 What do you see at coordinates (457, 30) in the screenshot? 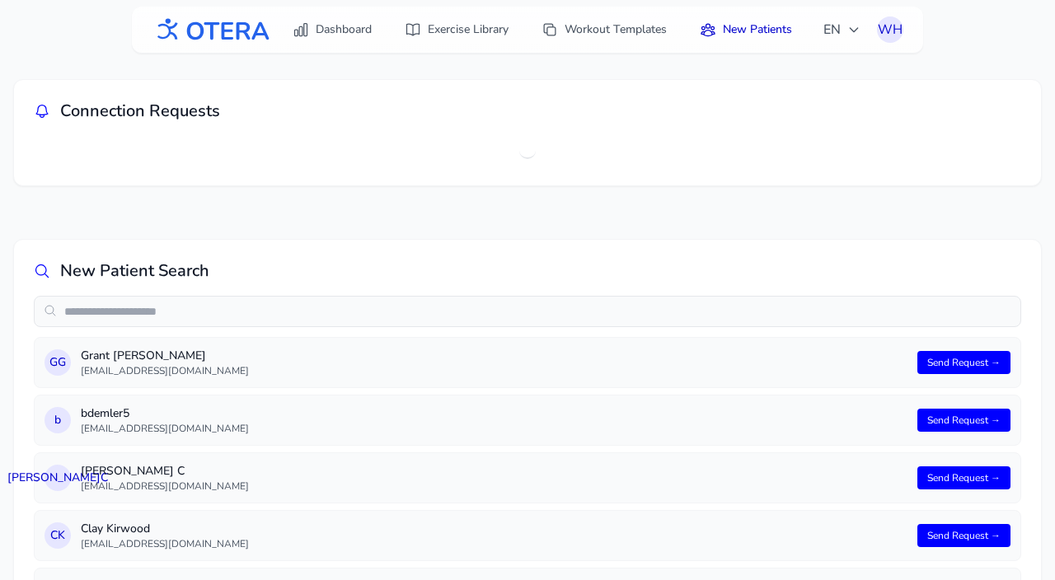
I see `a: Exercise Library` at bounding box center [457, 30].